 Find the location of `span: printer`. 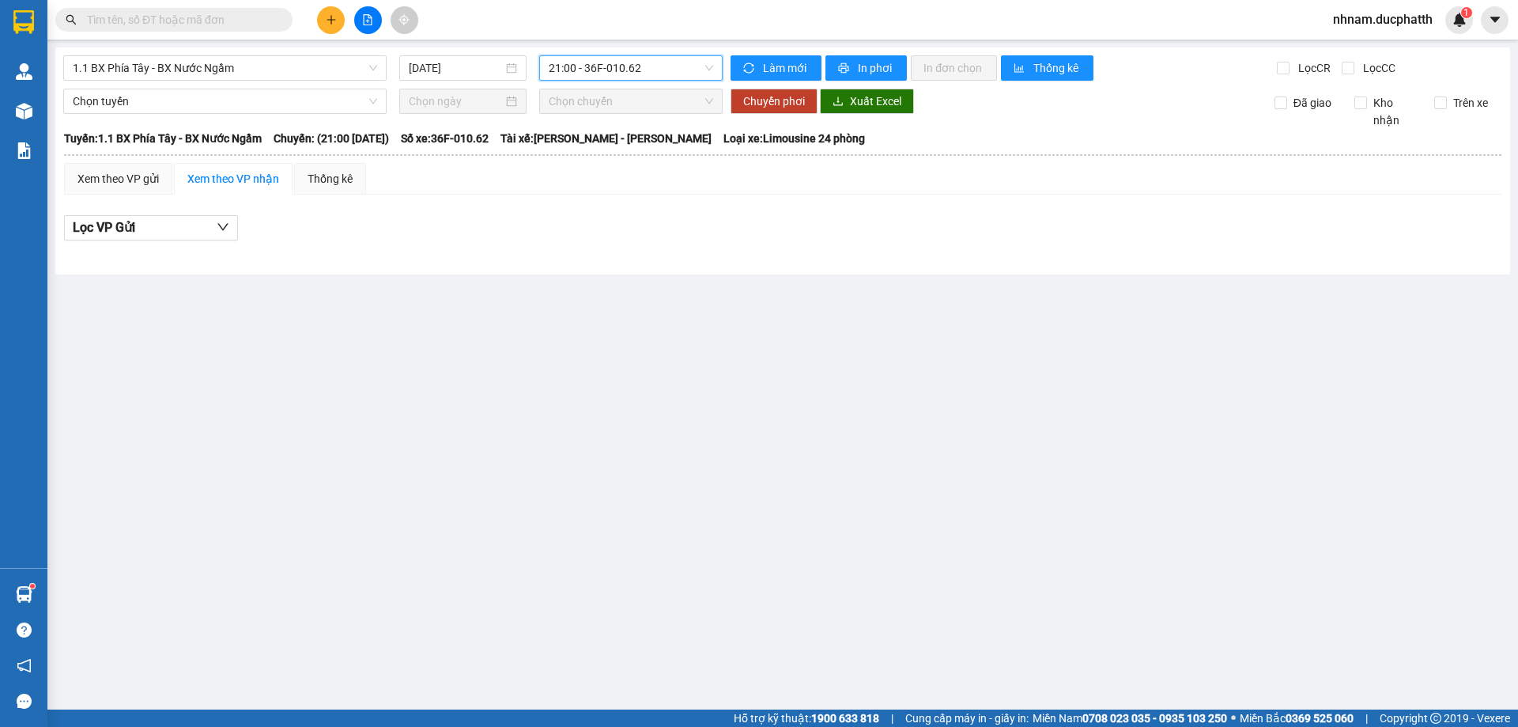

span: printer is located at coordinates (845, 69).